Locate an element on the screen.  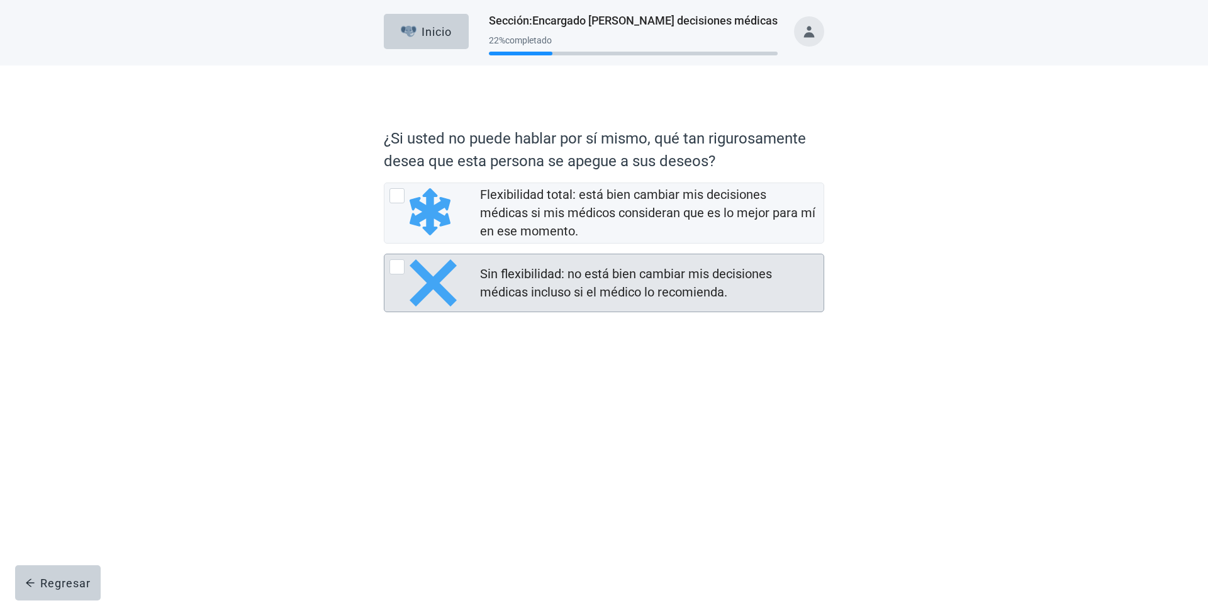
button: ElephantInicio is located at coordinates (426, 31).